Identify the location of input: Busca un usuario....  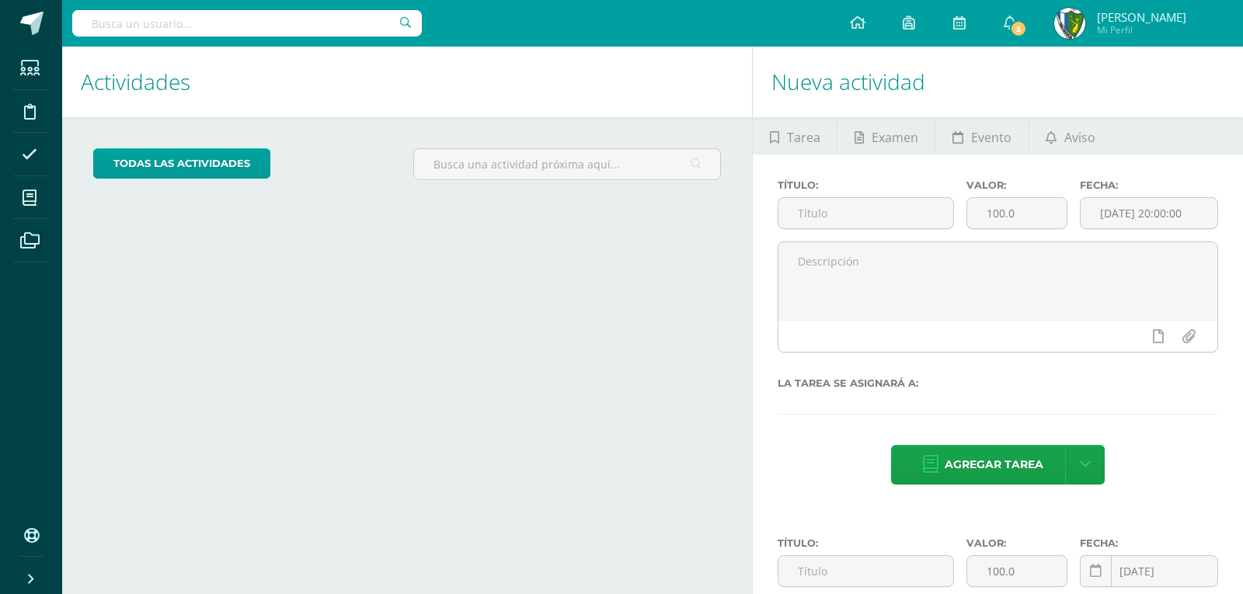
(247, 23).